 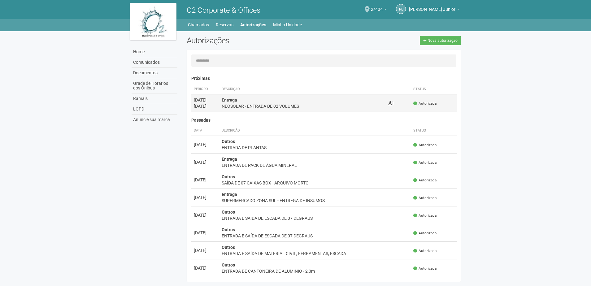 What do you see at coordinates (155, 120) in the screenshot?
I see `a: Anuncie sua marca` at bounding box center [155, 120].